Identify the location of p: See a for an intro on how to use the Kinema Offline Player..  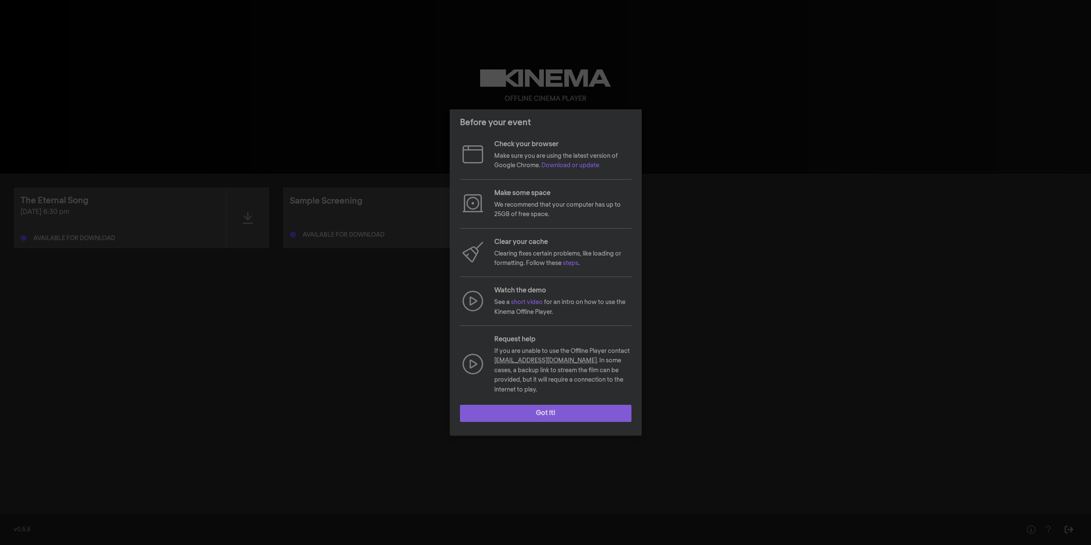
(563, 307).